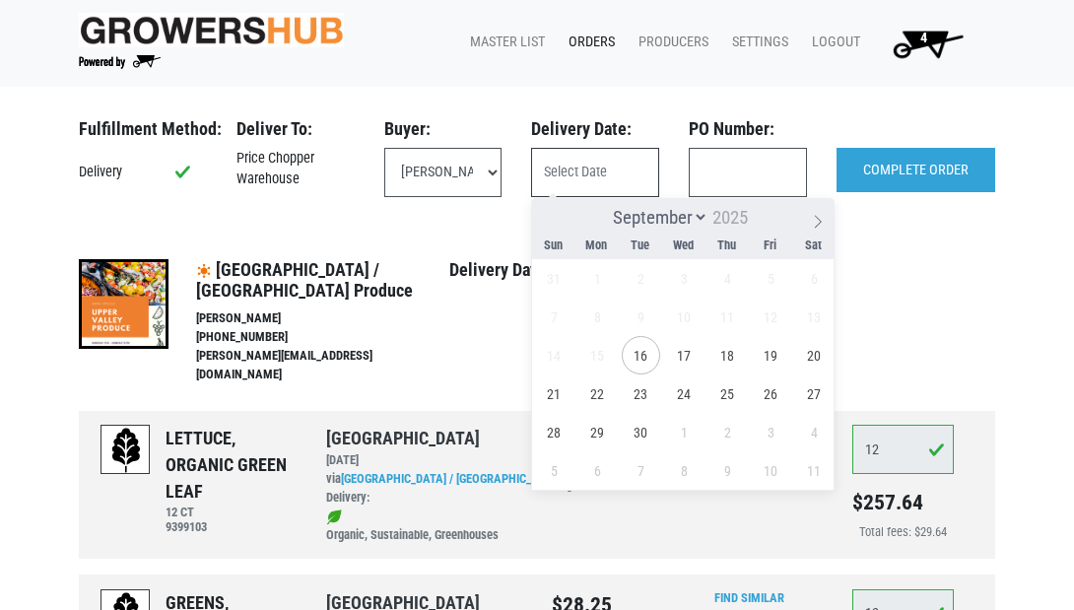 The height and width of the screenshot is (610, 1074). What do you see at coordinates (683, 245) in the screenshot?
I see `span: Wed` at bounding box center [683, 245].